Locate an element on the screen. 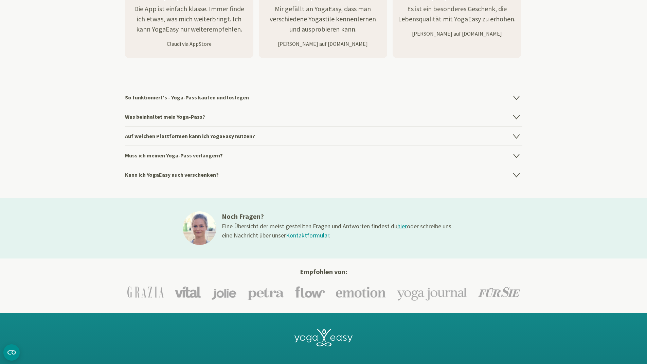  img: Für Sie Logo is located at coordinates (499, 292).